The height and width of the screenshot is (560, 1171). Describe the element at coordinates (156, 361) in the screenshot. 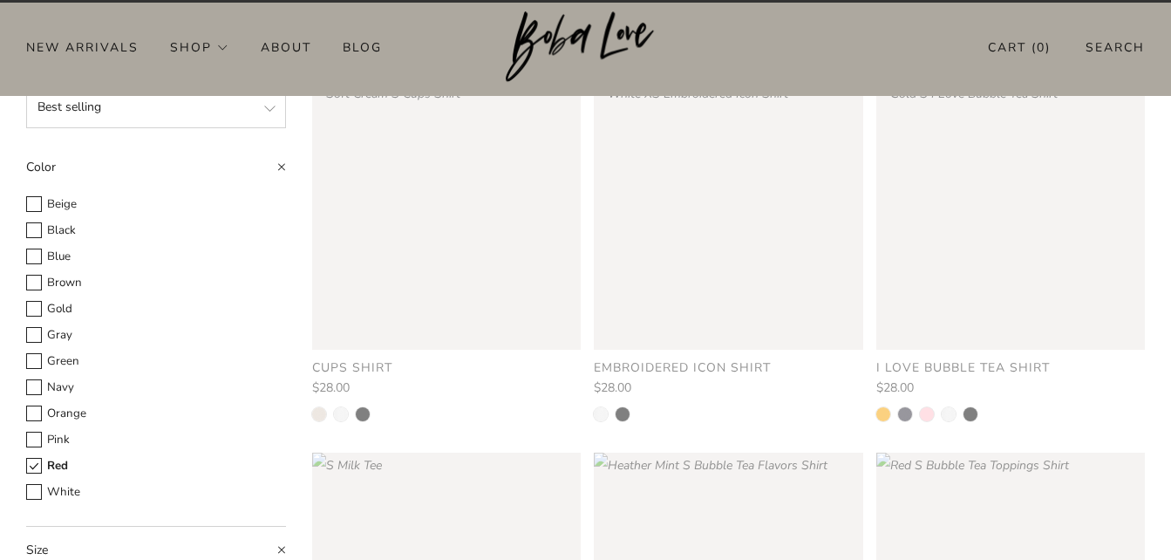

I see `label: Green` at that location.